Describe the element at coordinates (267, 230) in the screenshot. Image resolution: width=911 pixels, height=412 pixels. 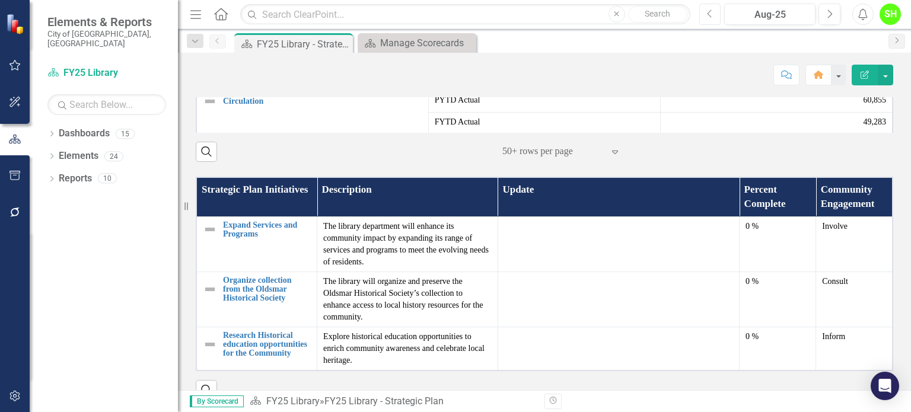
I see `a: Expand Services and Programs` at that location.